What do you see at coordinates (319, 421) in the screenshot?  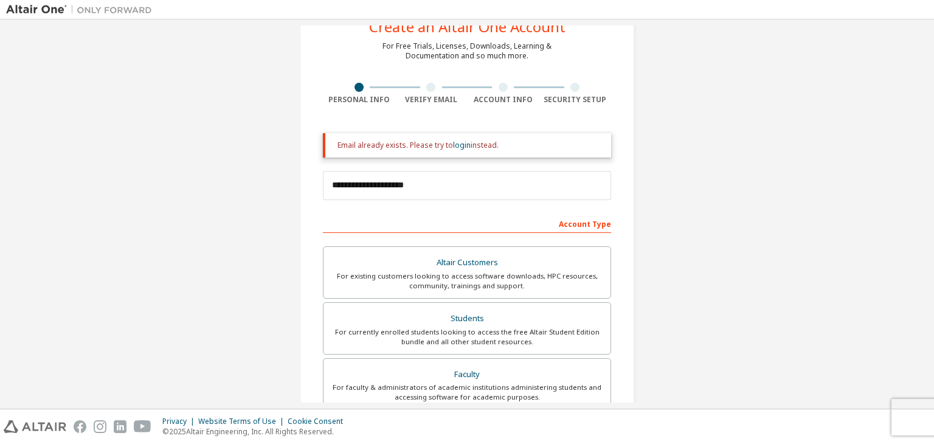 I see `div: Cookie Consent` at bounding box center [319, 421].